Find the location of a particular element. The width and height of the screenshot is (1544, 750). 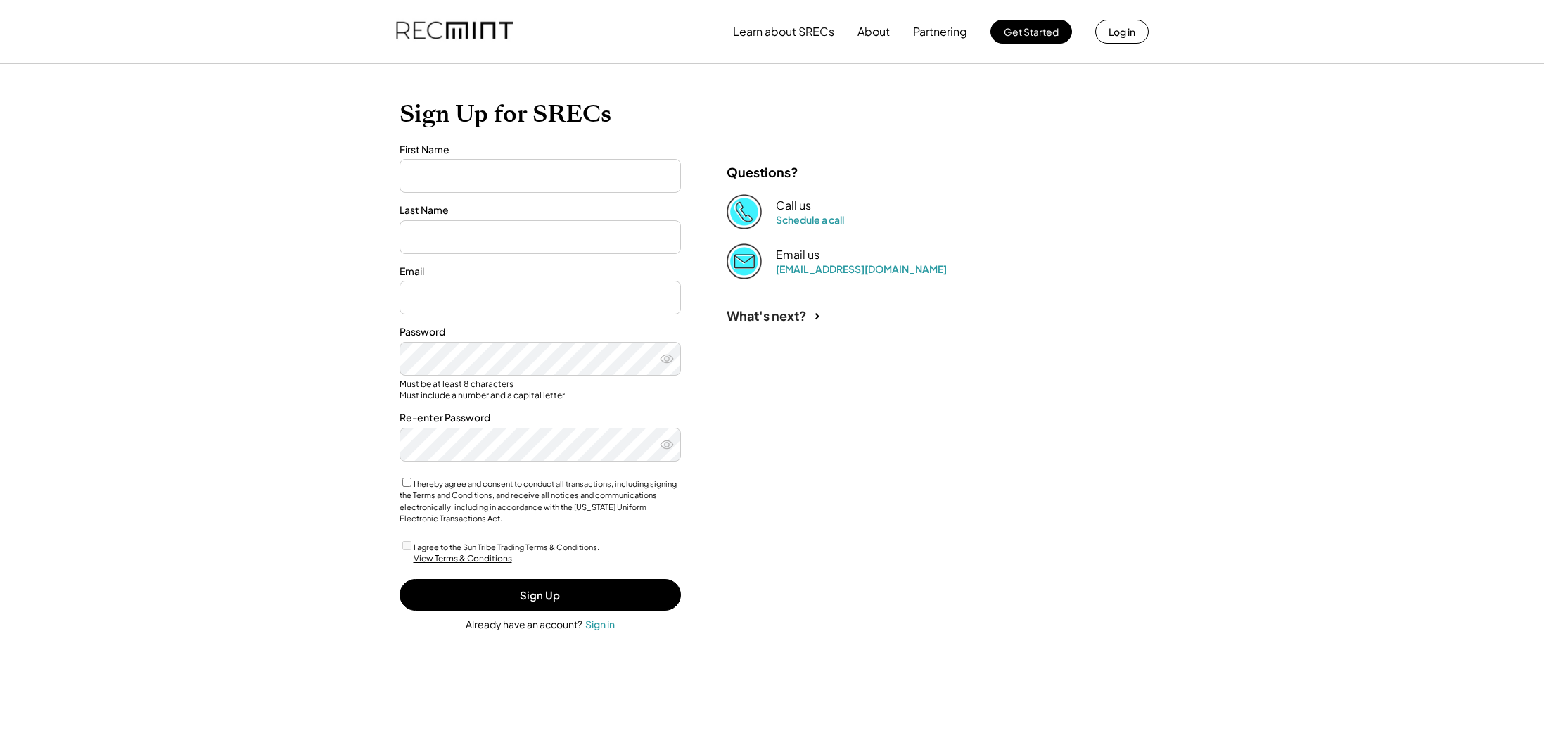

img: Email%202%403x.png is located at coordinates (744, 261).